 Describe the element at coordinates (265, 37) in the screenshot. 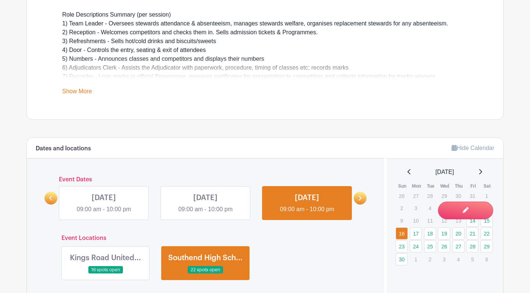

I see `div: 2) Reception - Welcomes competitors and checks them in. Sells admission tickets & Programmes. 3) ...` at that location.